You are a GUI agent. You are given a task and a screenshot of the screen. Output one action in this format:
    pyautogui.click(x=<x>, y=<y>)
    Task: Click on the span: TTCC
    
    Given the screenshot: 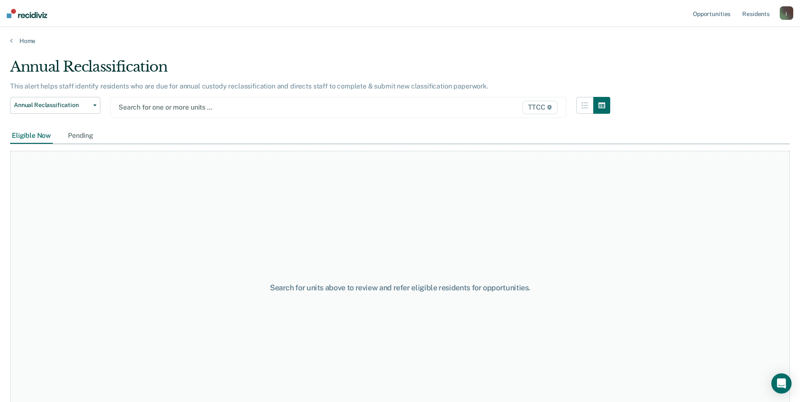 What is the action you would take?
    pyautogui.click(x=540, y=107)
    